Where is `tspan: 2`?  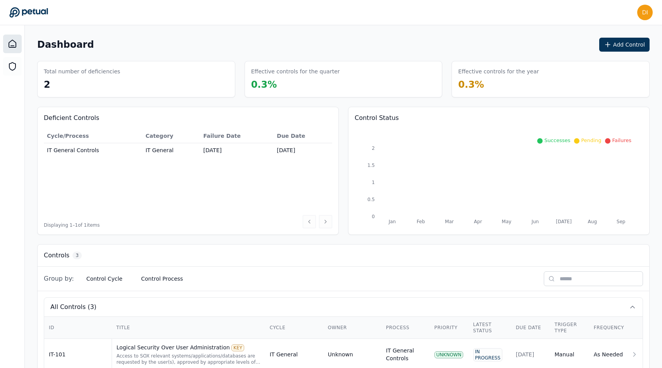 tspan: 2 is located at coordinates (373, 148).